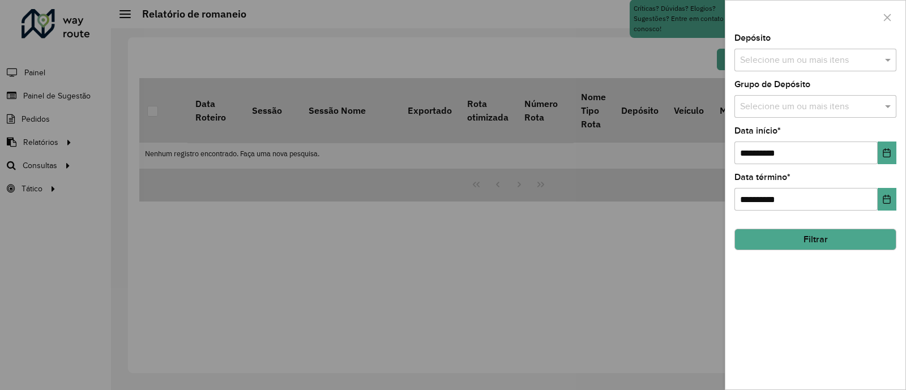 This screenshot has height=390, width=906. What do you see at coordinates (758, 131) in the screenshot?
I see `label: Data início` at bounding box center [758, 131].